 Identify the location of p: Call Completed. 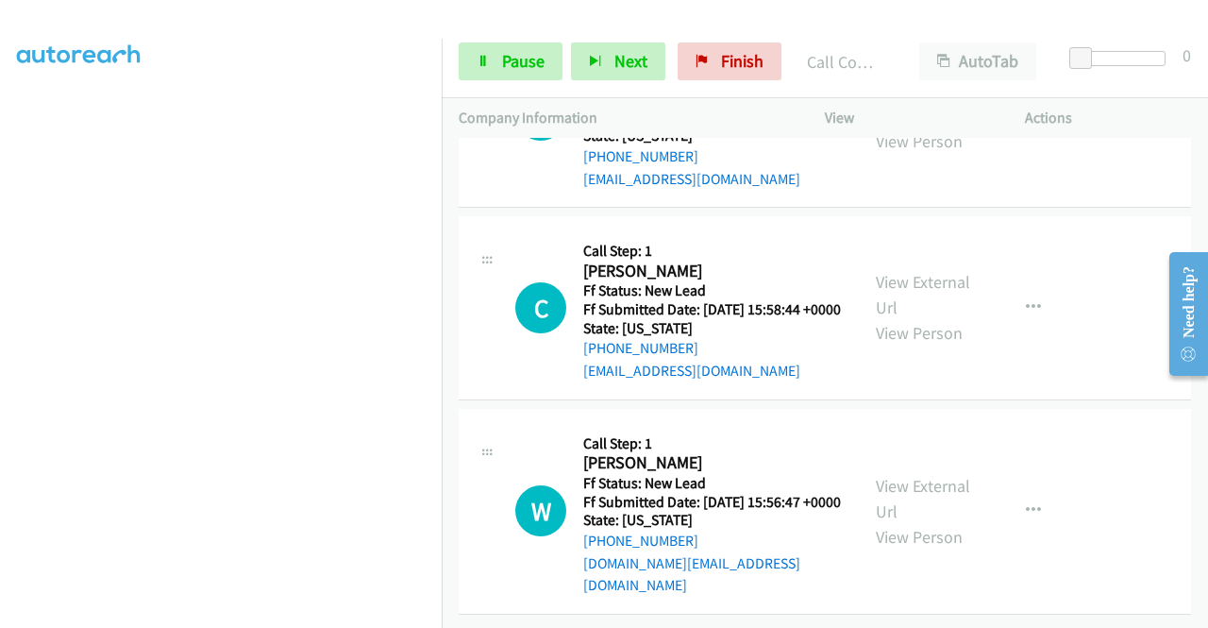
(846, 61).